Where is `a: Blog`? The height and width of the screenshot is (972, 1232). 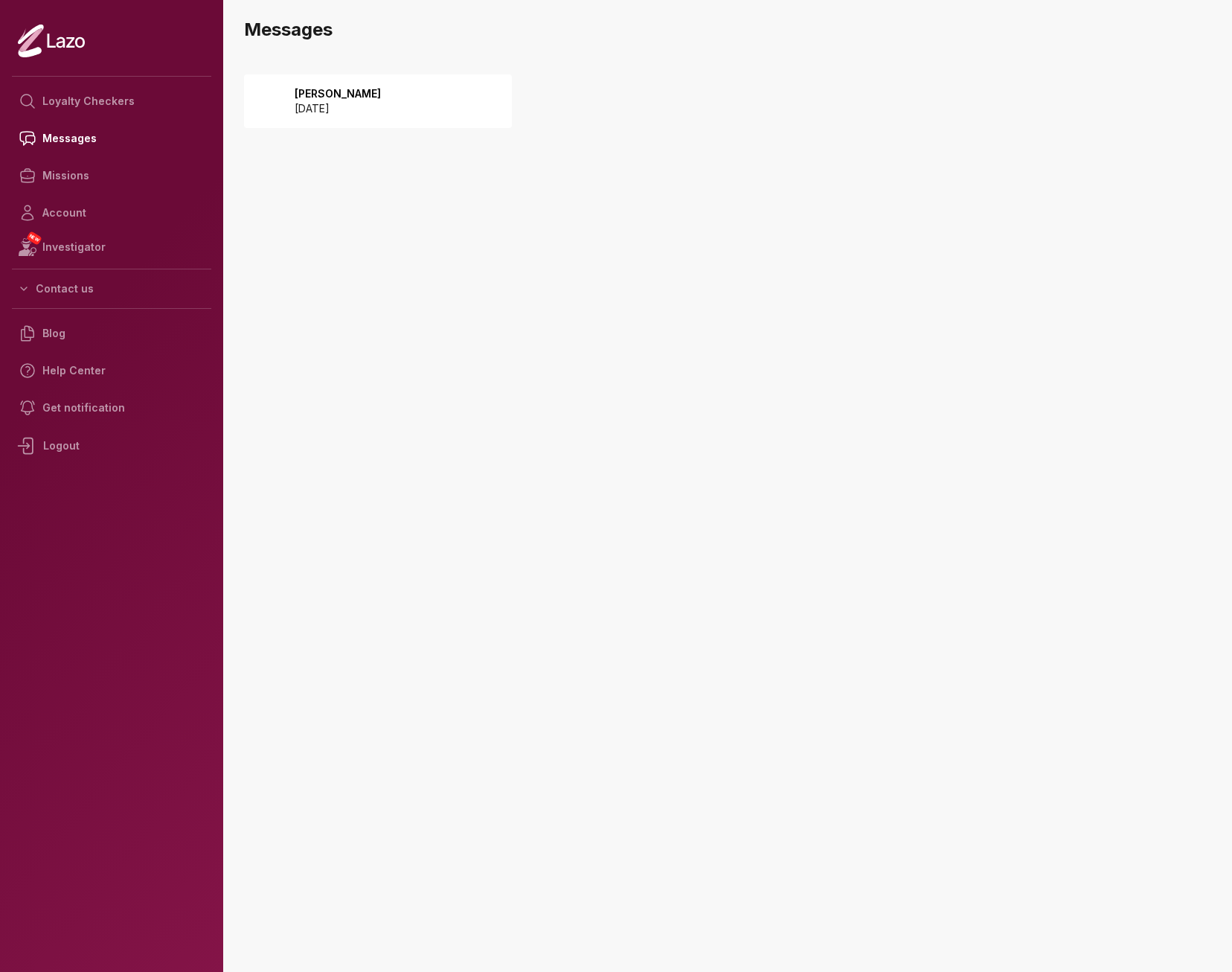 a: Blog is located at coordinates (112, 333).